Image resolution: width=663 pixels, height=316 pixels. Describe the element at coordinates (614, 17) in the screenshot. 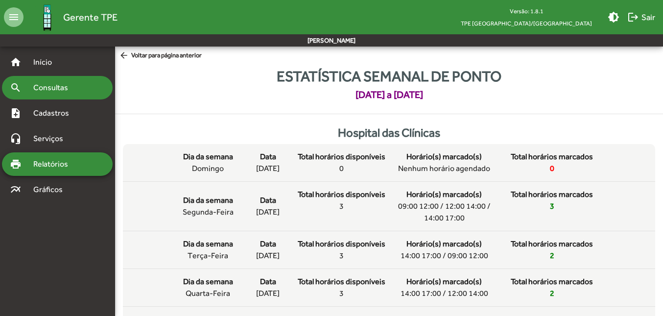

I see `mat-icon: brightness_medium` at that location.